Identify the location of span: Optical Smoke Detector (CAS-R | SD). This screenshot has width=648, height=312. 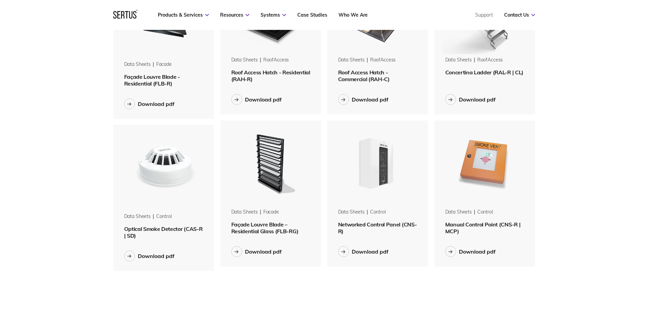
(163, 233).